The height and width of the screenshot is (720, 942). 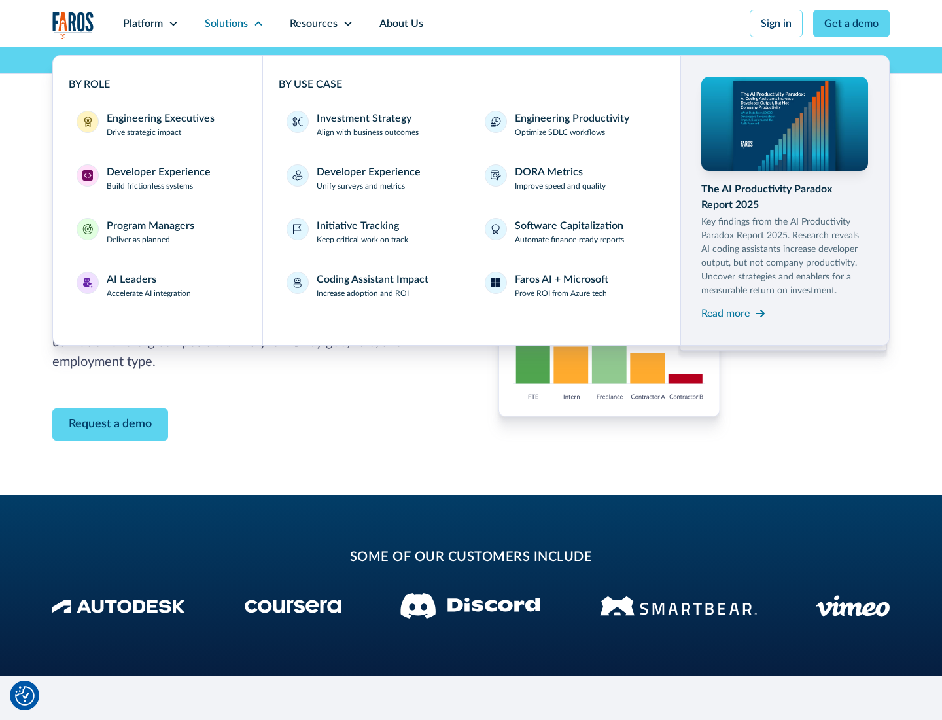 What do you see at coordinates (470, 605) in the screenshot?
I see `img: Discord logo` at bounding box center [470, 605].